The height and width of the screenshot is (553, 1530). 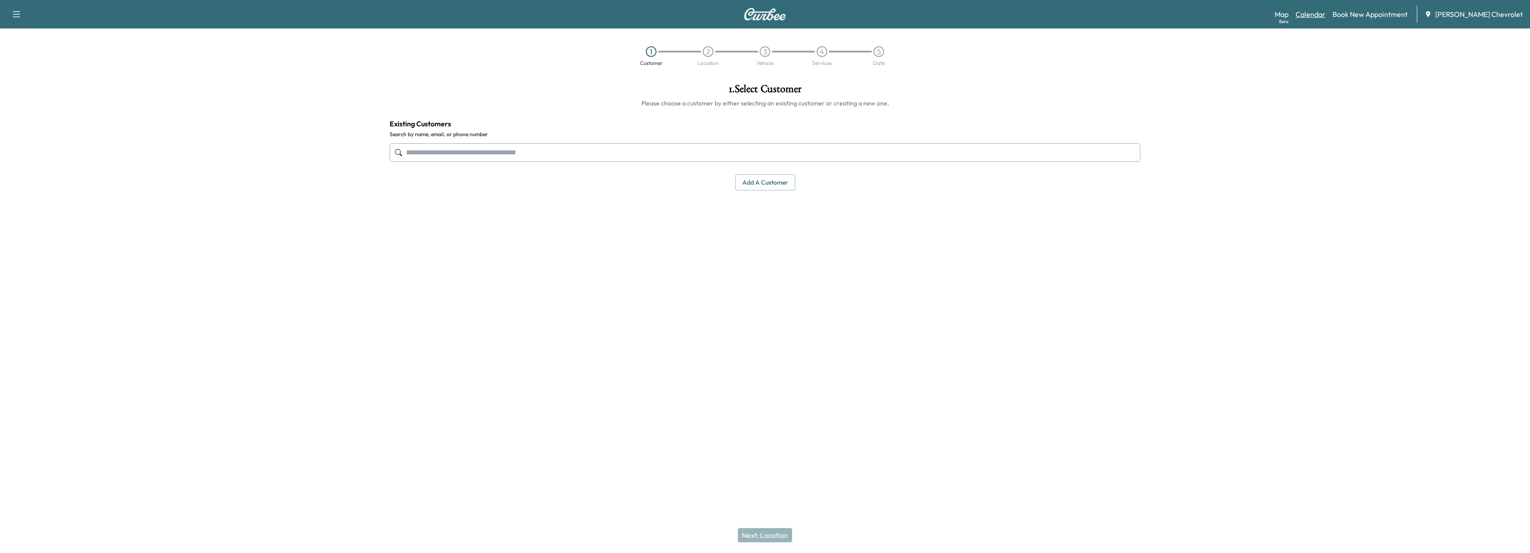 I want to click on h1: 1 . Select Customer, so click(x=765, y=91).